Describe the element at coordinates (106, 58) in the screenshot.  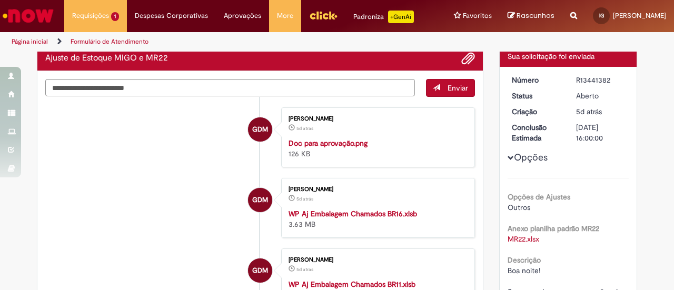
I see `h2: Ajuste de Estoque MIGO e MR22 Histórico de tíquete` at that location.